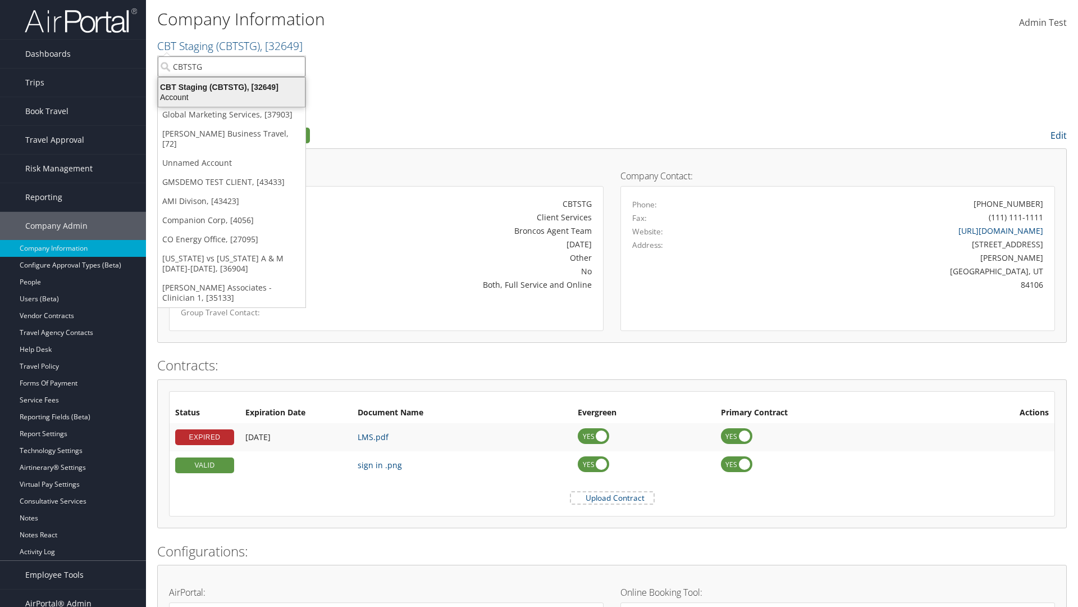  Describe the element at coordinates (231, 115) in the screenshot. I see `a: Global Marketing Services, [37903]` at that location.